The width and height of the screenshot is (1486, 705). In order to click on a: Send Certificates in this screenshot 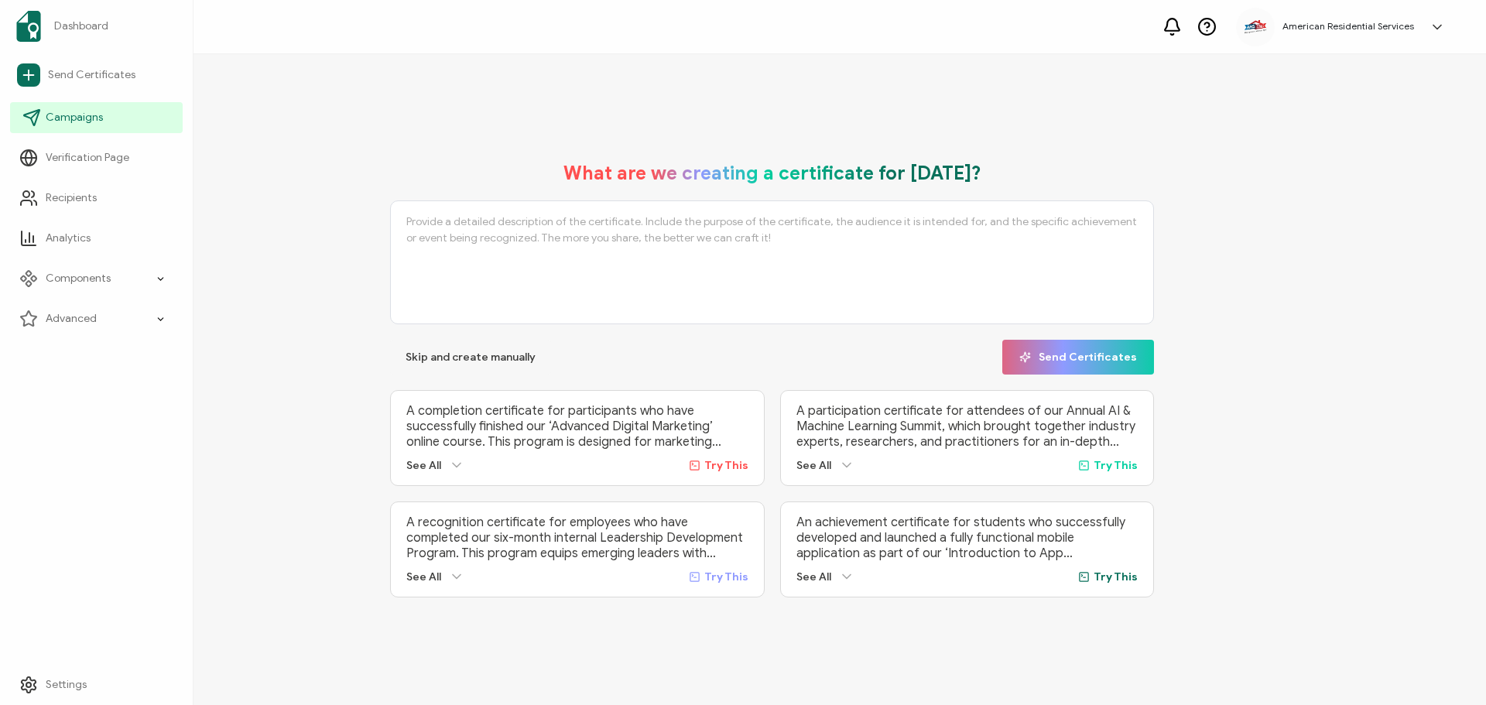, I will do `click(96, 75)`.